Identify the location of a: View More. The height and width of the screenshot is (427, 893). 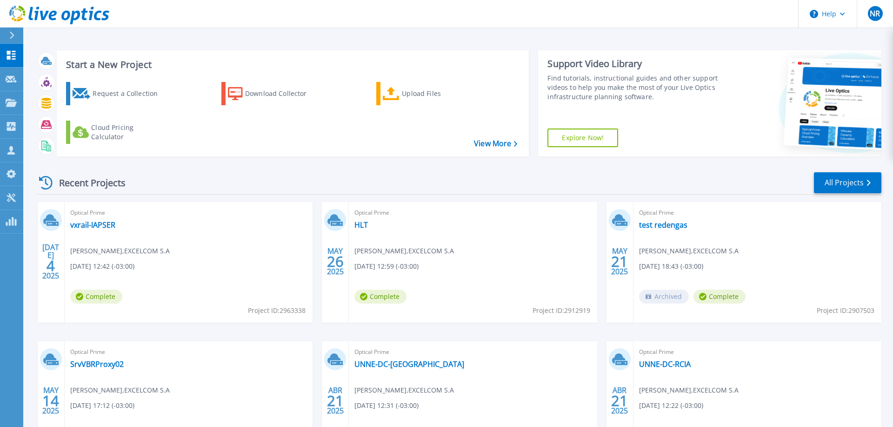
(495, 143).